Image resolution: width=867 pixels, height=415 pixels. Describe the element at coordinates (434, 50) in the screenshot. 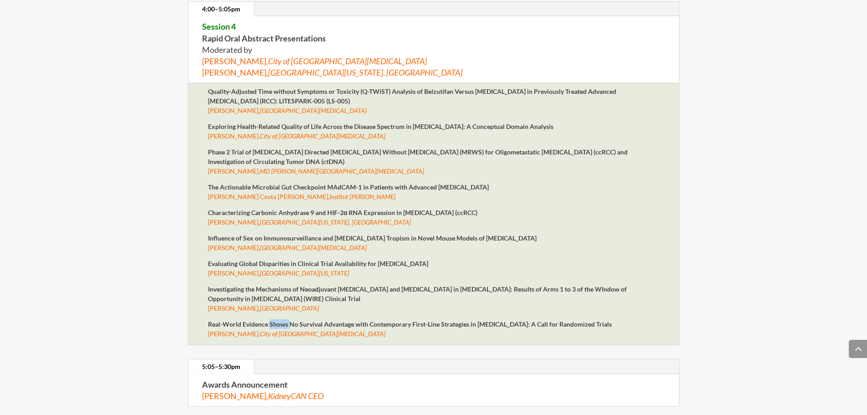

I see `p: Moderated by` at that location.